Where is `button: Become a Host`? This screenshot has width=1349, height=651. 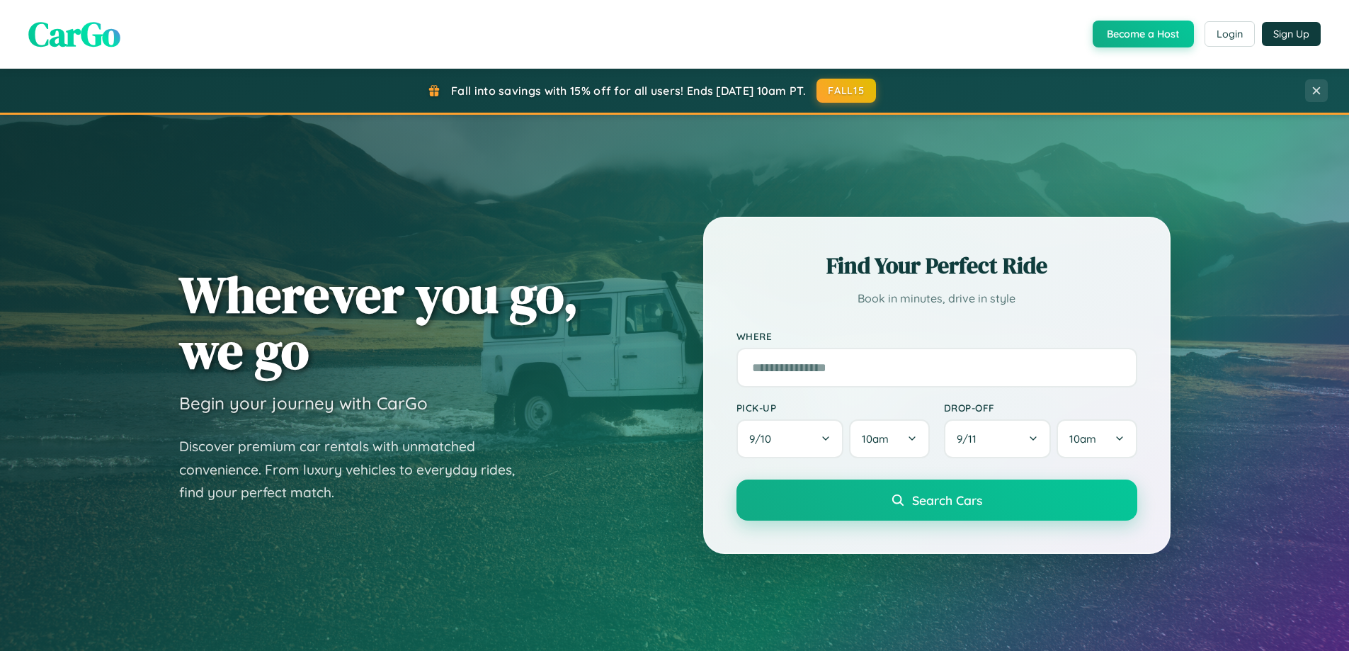 button: Become a Host is located at coordinates (1143, 34).